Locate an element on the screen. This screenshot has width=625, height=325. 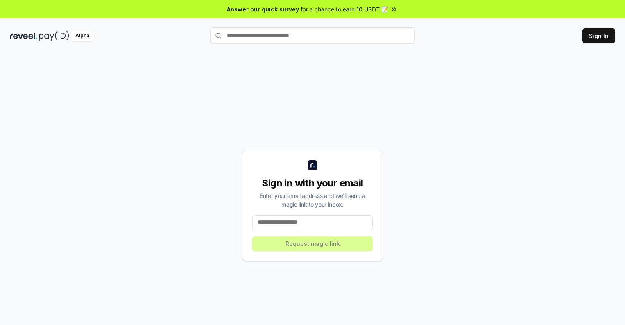
div: Sign in with your email is located at coordinates (313, 183).